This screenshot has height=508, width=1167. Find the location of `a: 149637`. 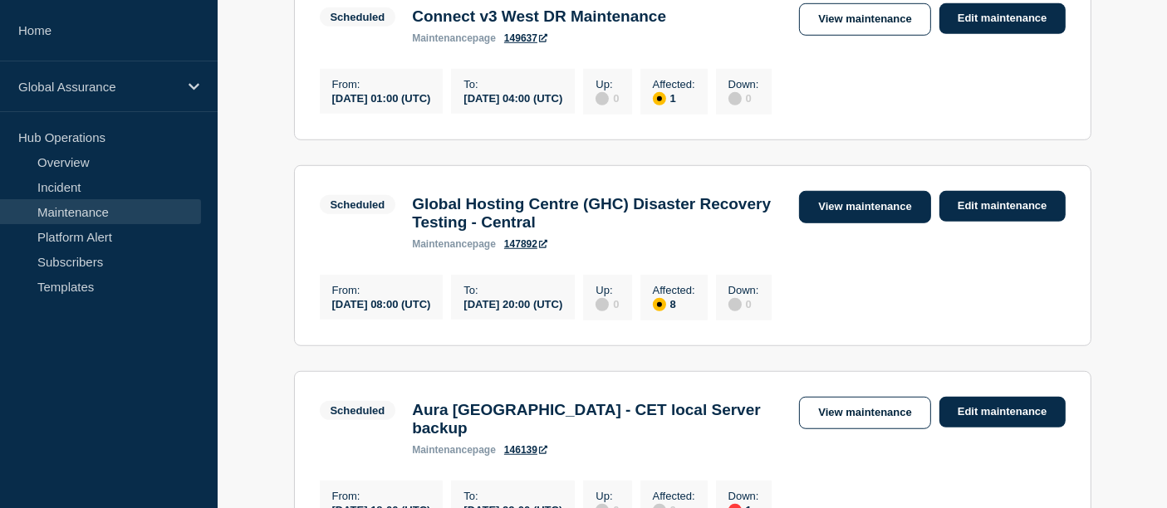

a: 149637 is located at coordinates (526, 38).